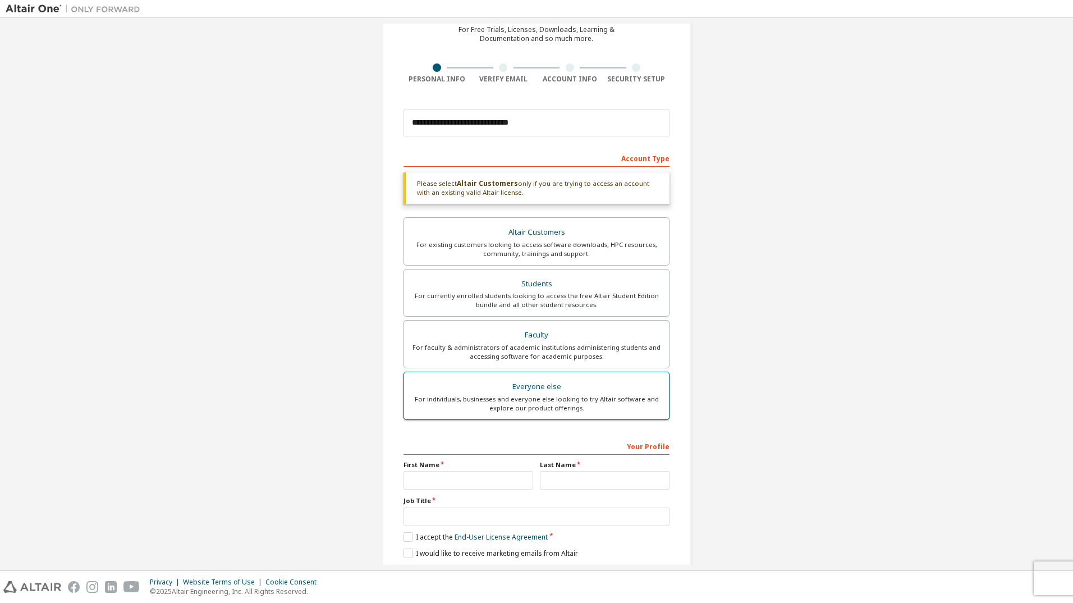 Image resolution: width=1073 pixels, height=603 pixels. I want to click on div: Personal Info, so click(437, 79).